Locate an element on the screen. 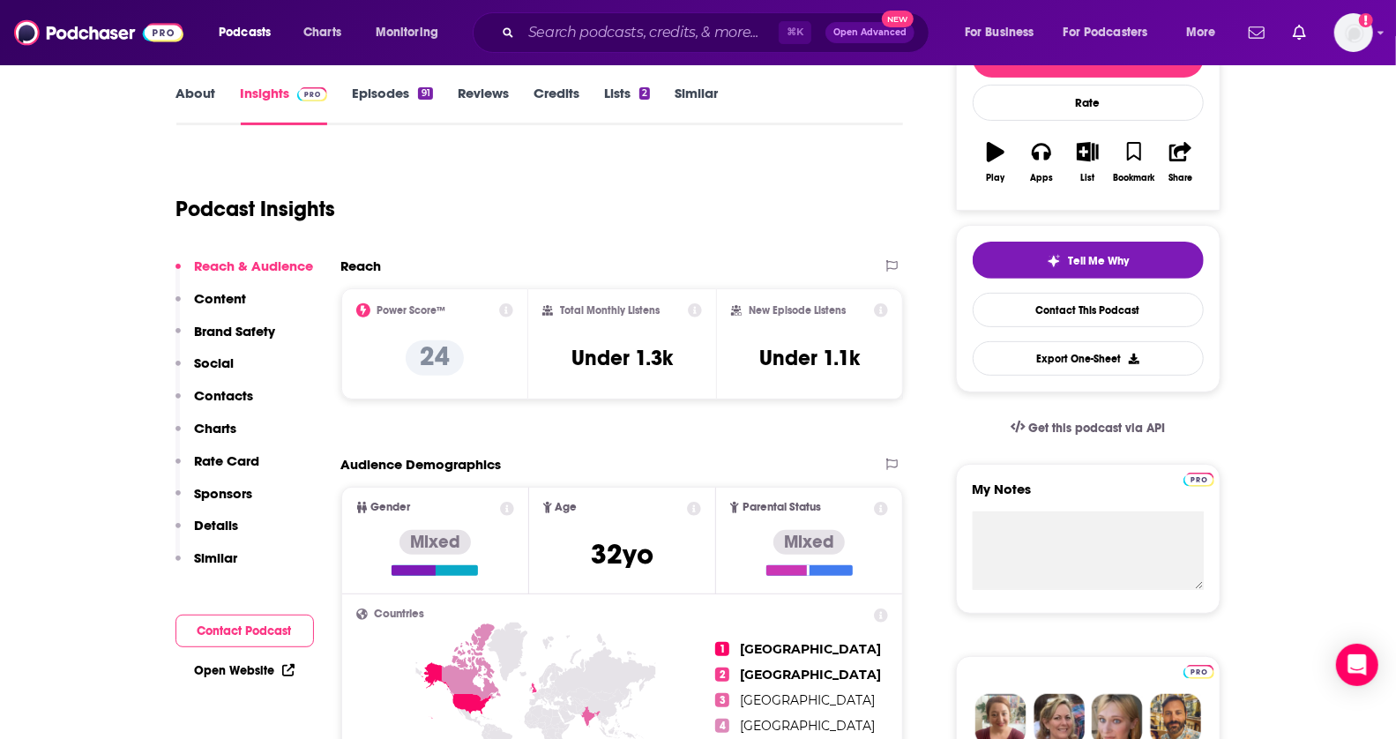  button: Similar is located at coordinates (206, 565).